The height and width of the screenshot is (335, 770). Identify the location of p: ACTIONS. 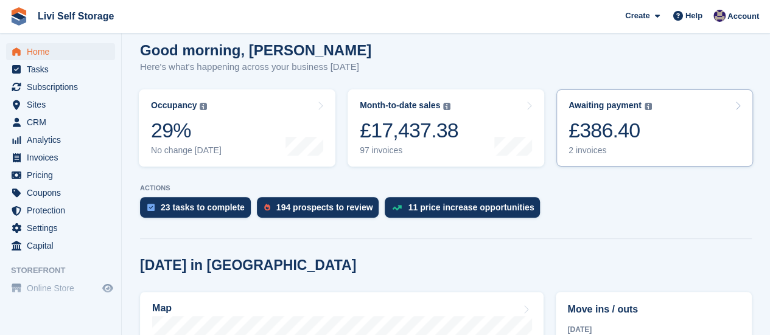
(445, 188).